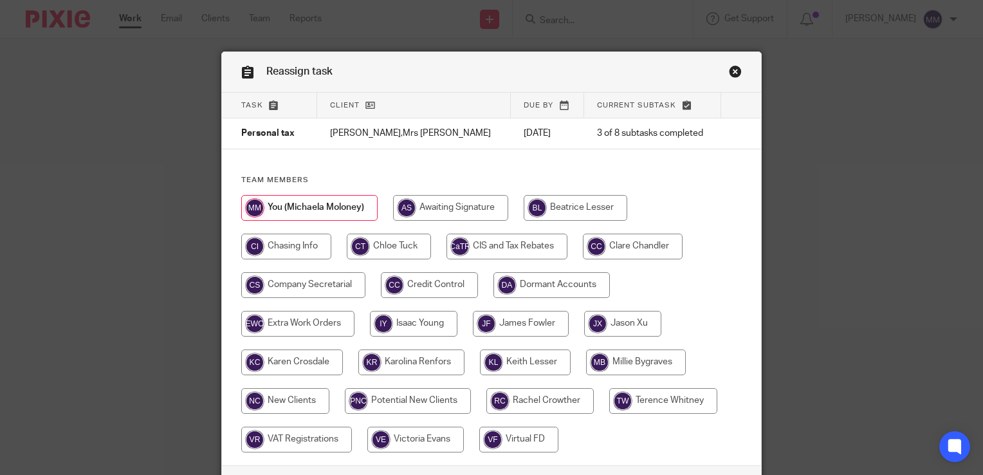 Image resolution: width=983 pixels, height=475 pixels. What do you see at coordinates (538, 105) in the screenshot?
I see `span: Due by` at bounding box center [538, 105].